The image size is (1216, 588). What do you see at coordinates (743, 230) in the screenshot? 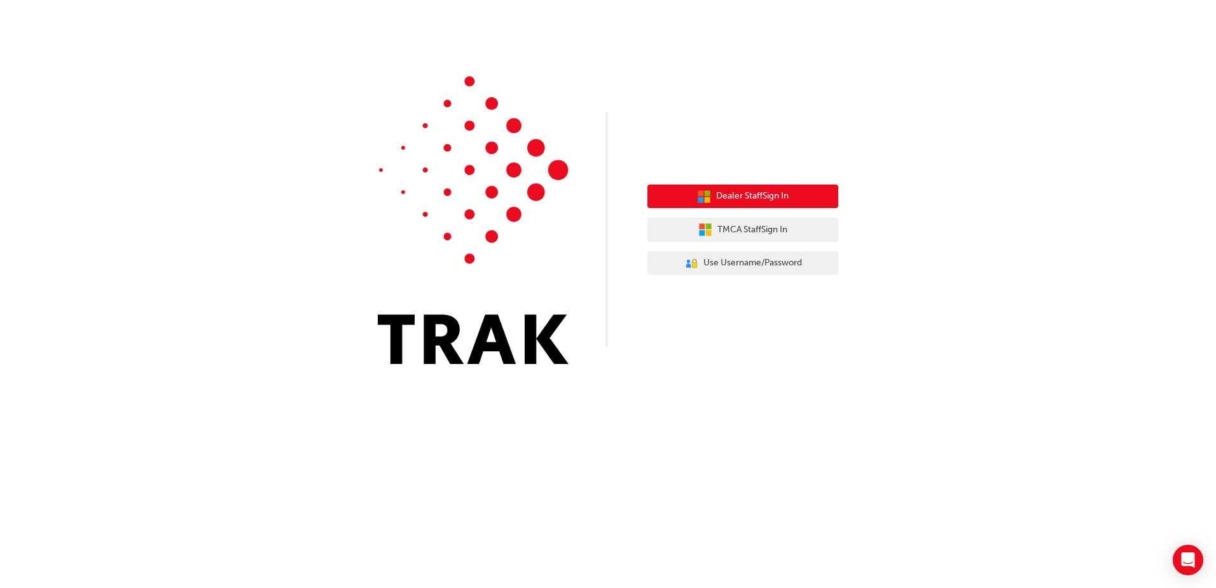
I see `button: TMCA StaffSign In` at bounding box center [743, 230].